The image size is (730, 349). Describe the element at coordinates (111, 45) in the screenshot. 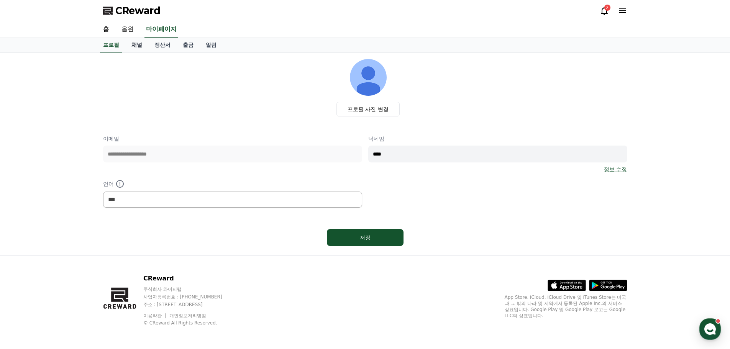

I see `a: 프로필` at that location.